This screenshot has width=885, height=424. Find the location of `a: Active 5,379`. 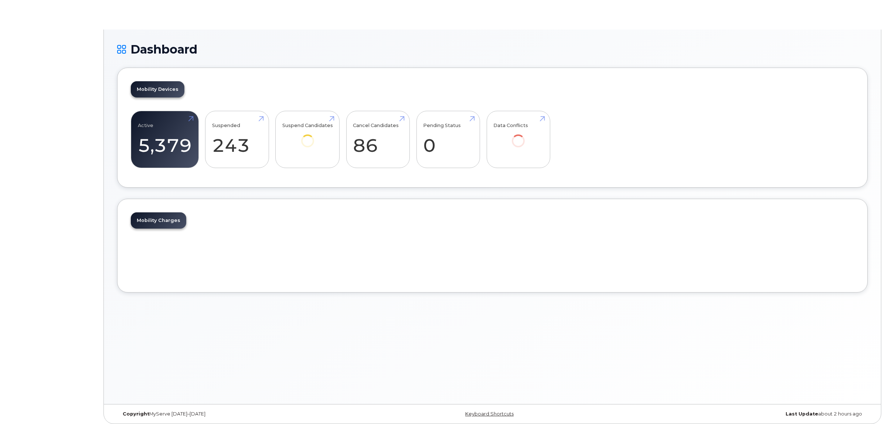

a: Active 5,379 is located at coordinates (165, 140).